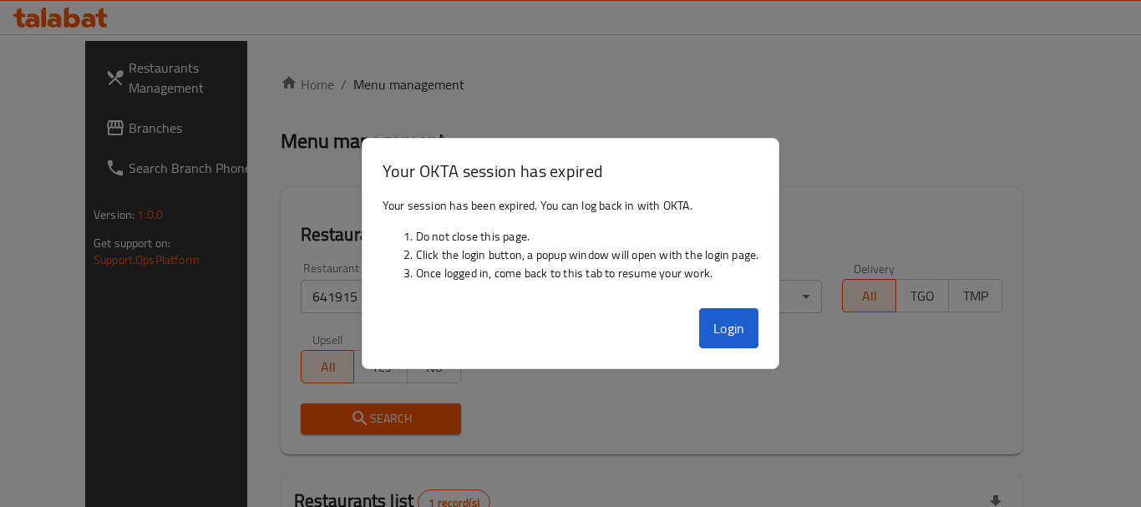  Describe the element at coordinates (587, 255) in the screenshot. I see `li: Click the login button, a popup window will open with the login page.` at that location.